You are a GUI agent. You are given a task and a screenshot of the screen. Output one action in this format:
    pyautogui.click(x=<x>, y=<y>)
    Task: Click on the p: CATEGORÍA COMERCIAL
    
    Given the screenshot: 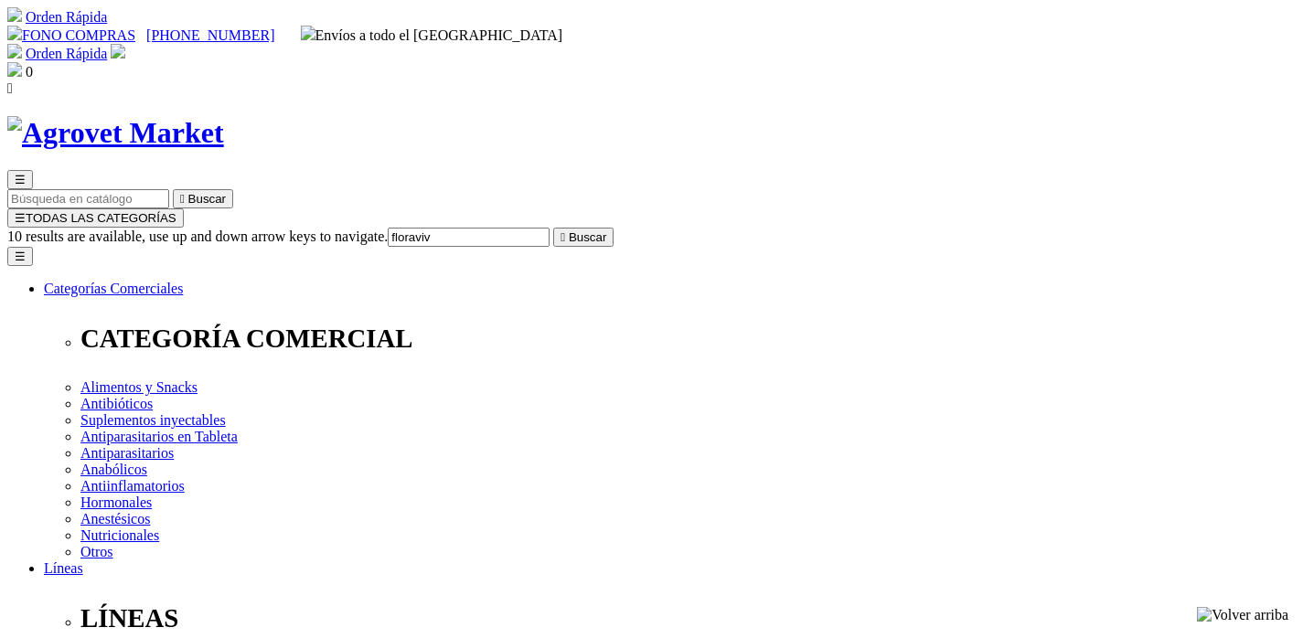 What is the action you would take?
    pyautogui.click(x=688, y=338)
    